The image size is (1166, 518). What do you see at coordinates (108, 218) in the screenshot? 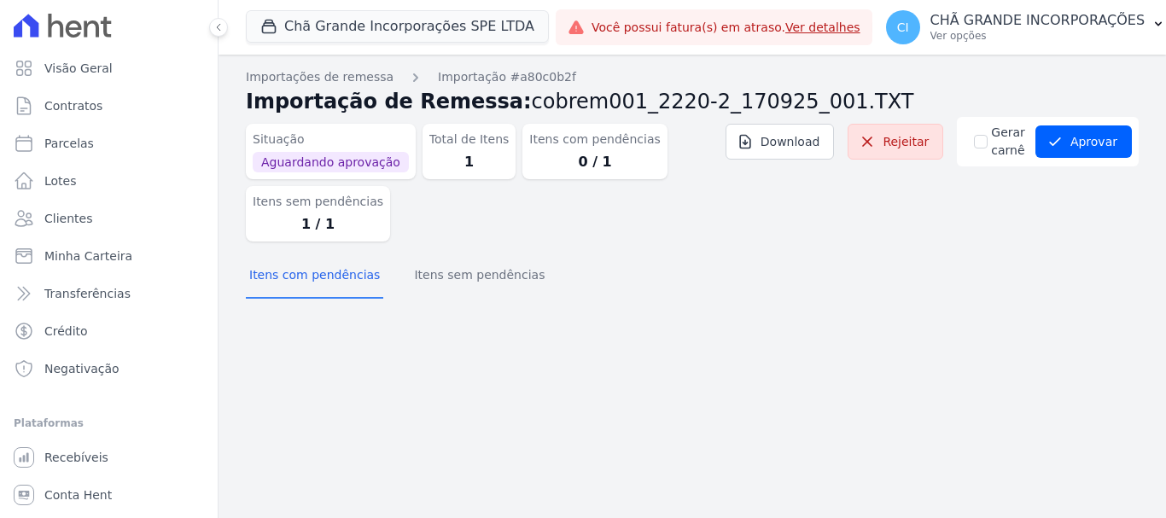
I see `a: Clientes` at bounding box center [108, 218].